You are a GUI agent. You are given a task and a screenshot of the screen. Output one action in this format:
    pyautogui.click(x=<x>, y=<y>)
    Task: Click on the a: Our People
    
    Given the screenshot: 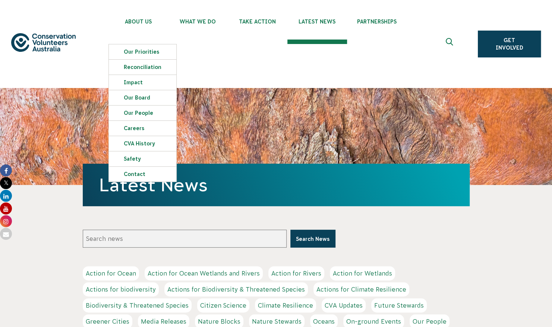 What is the action you would take?
    pyautogui.click(x=142, y=113)
    